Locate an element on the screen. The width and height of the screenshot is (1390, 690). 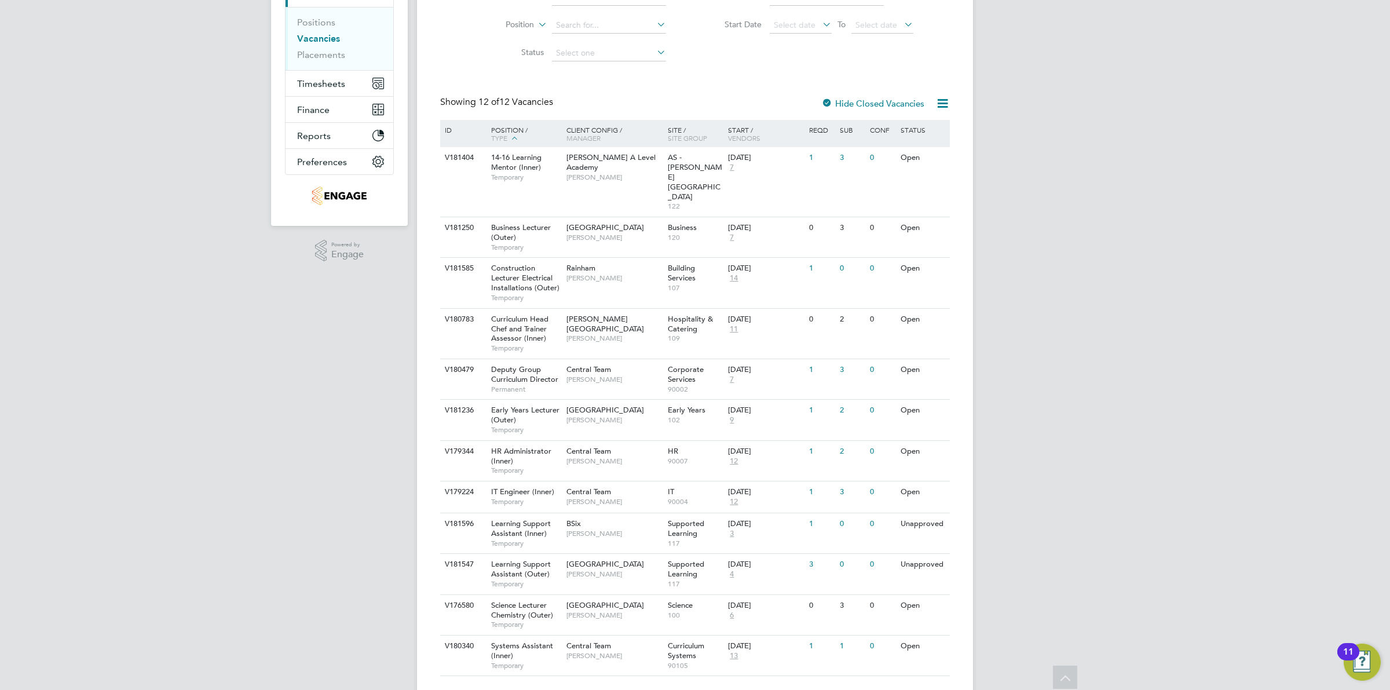
span: Construction Lecturer Electrical Installations (Outer) is located at coordinates (525, 277).